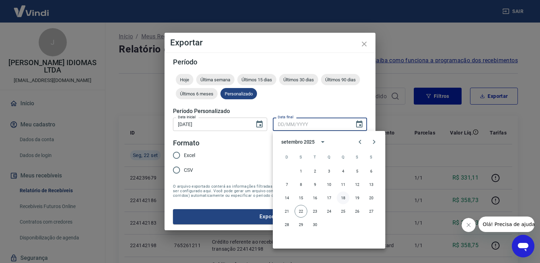 This screenshot has height=263, width=540. What do you see at coordinates (343, 211) in the screenshot?
I see `button: 25` at bounding box center [343, 211].